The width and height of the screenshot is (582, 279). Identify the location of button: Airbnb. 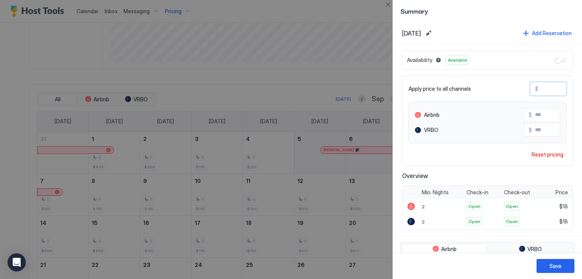
(444, 250).